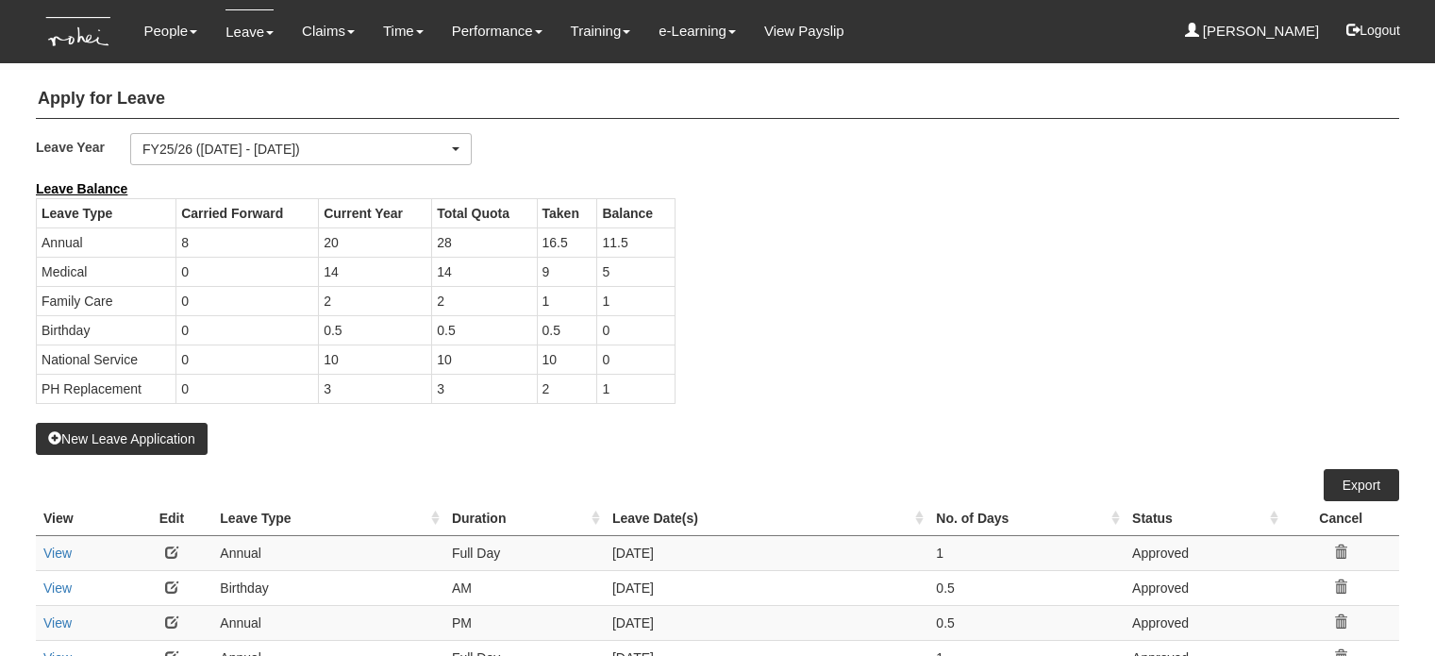  Describe the element at coordinates (375, 212) in the screenshot. I see `th: Current Year` at that location.